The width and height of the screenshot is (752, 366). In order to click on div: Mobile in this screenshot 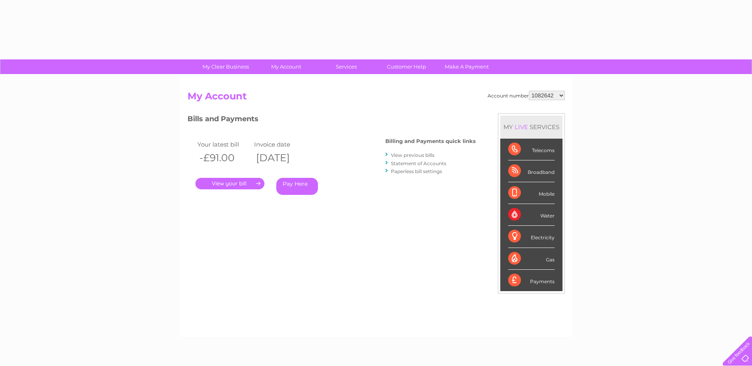, I will do `click(531, 193)`.